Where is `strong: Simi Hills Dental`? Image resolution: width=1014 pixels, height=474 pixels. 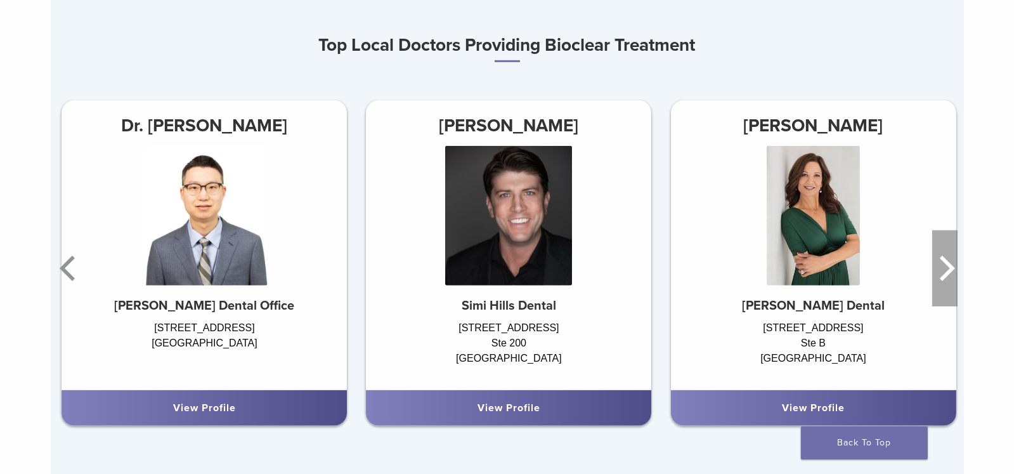 strong: Simi Hills Dental is located at coordinates (508, 306).